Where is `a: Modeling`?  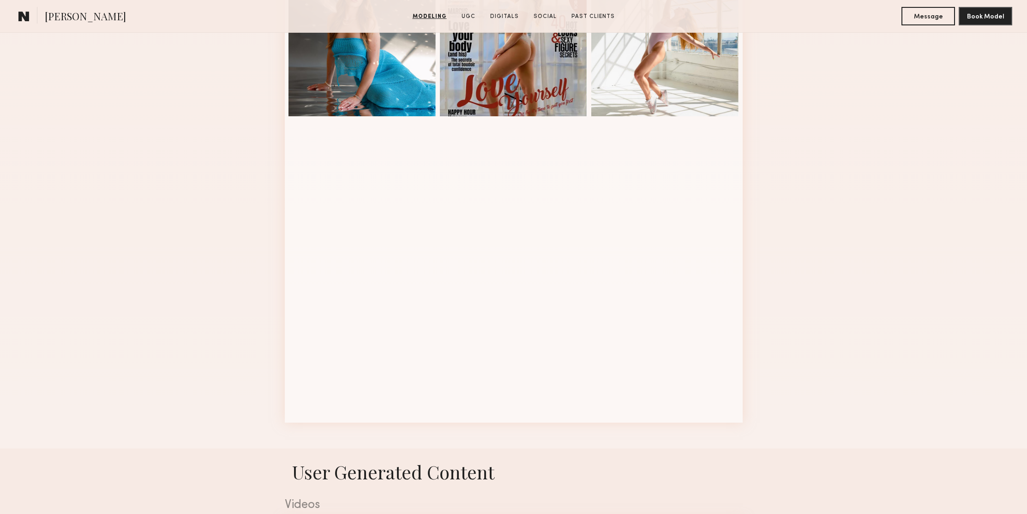 a: Modeling is located at coordinates (430, 17).